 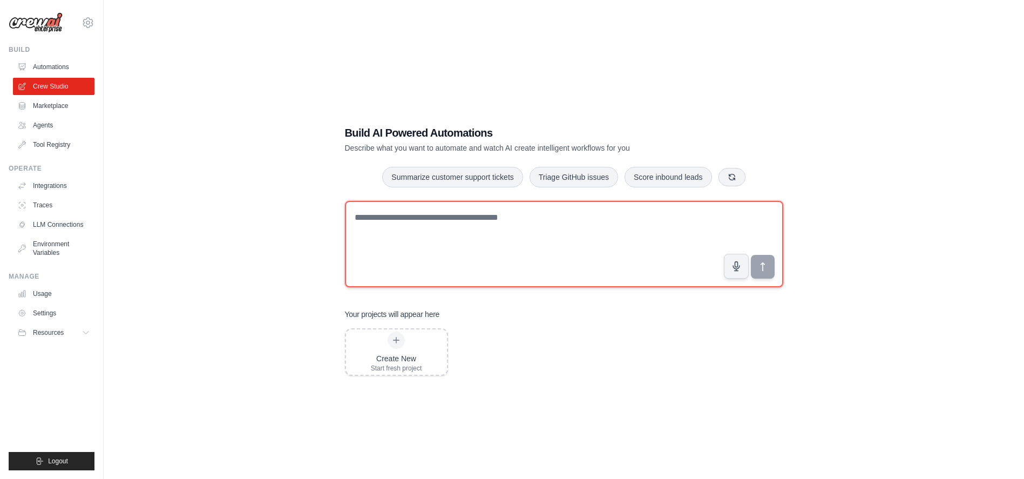 I want to click on a: Tool Registry, so click(x=53, y=145).